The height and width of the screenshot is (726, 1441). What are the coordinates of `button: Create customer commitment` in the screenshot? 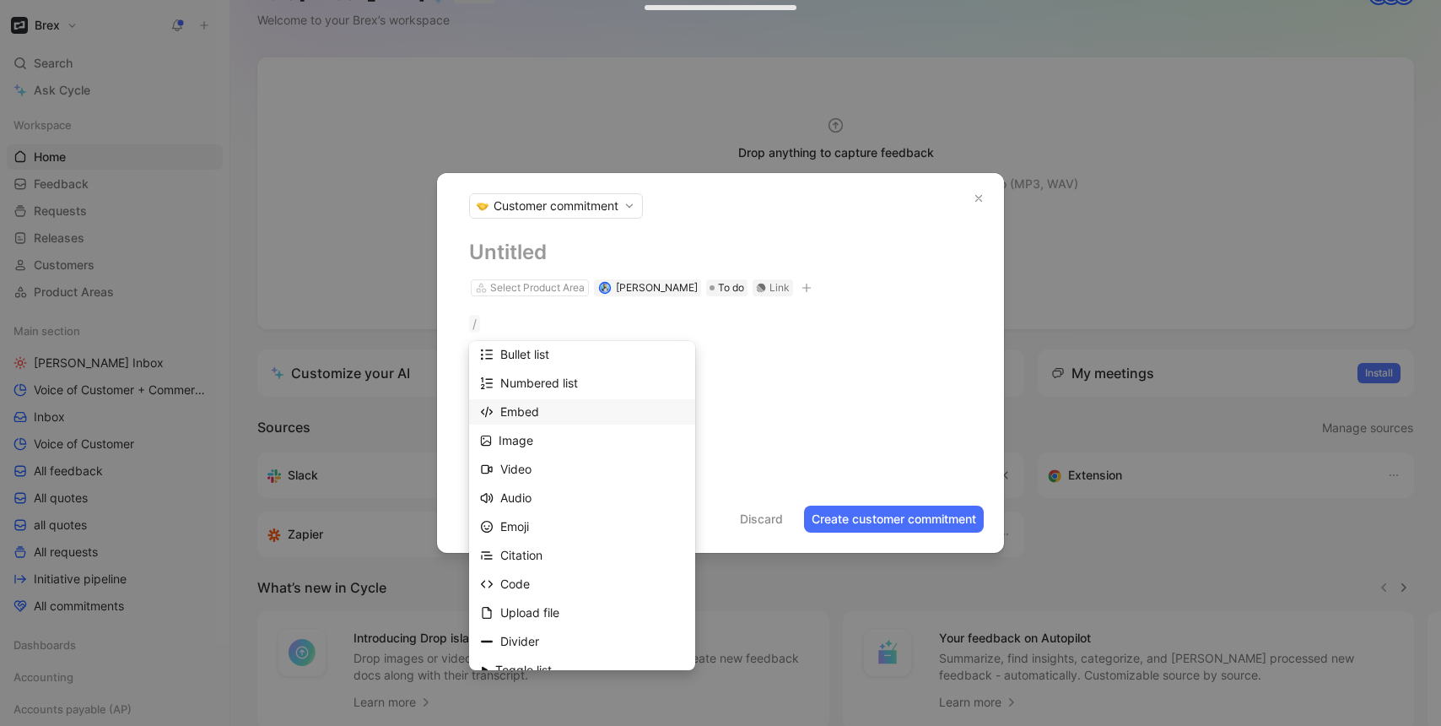 It's located at (894, 519).